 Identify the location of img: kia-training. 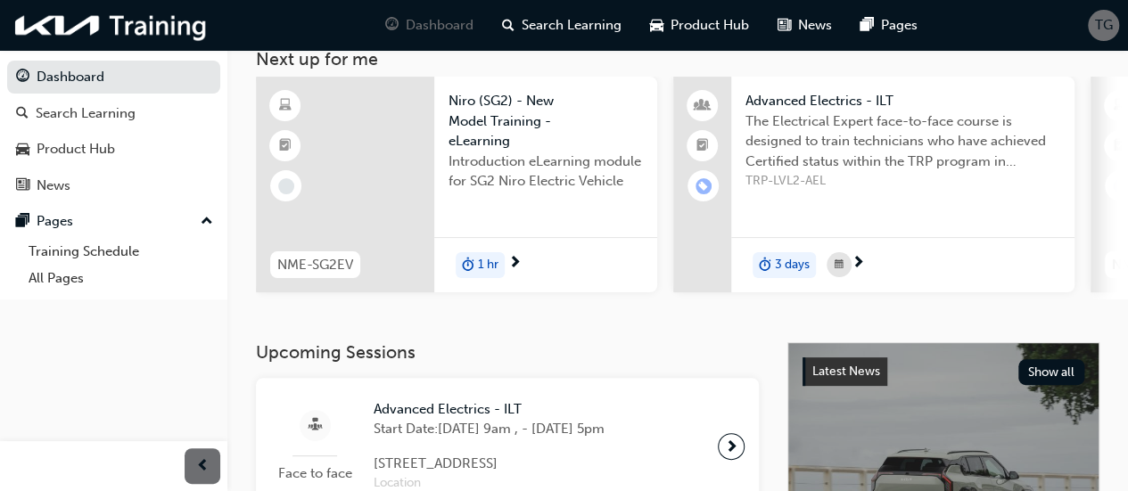
(111, 25).